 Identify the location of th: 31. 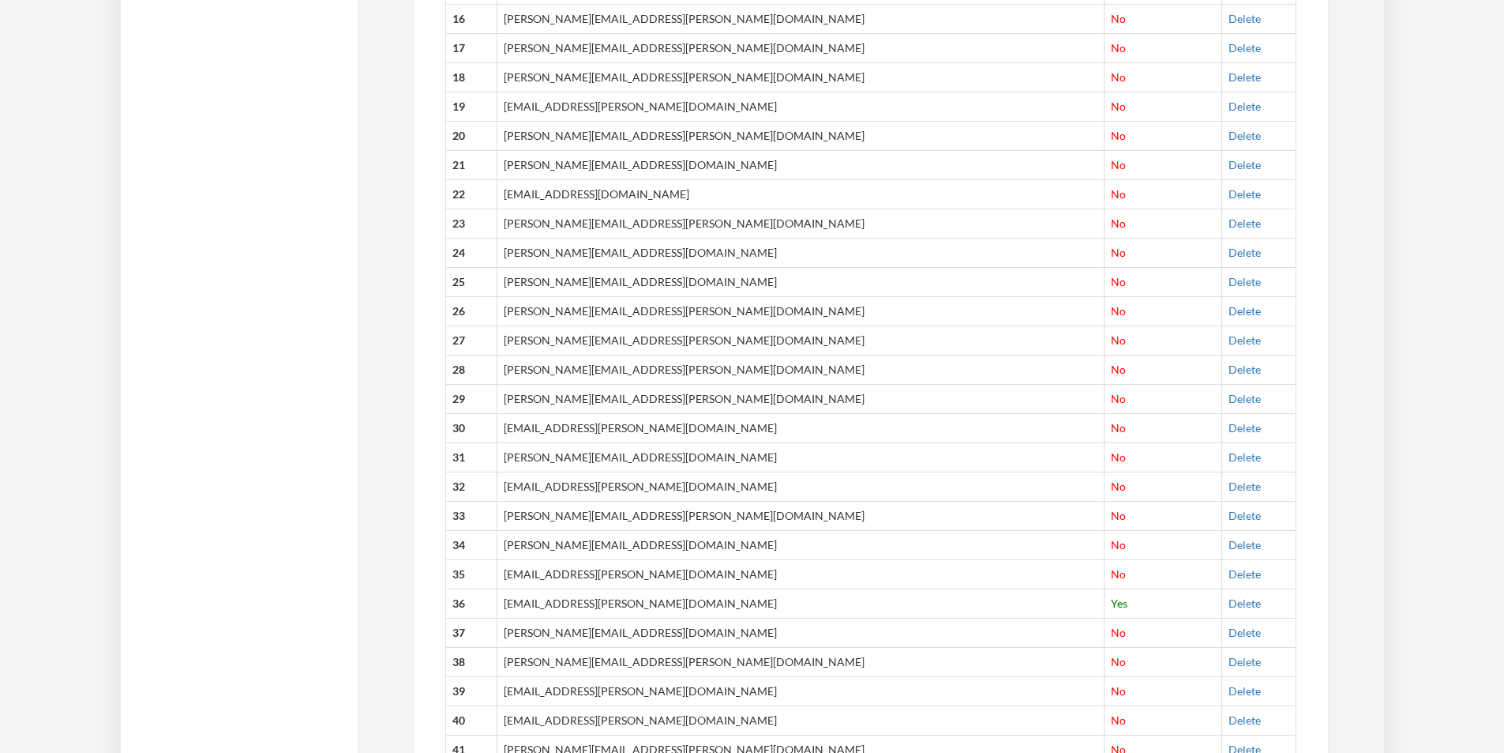
(471, 456).